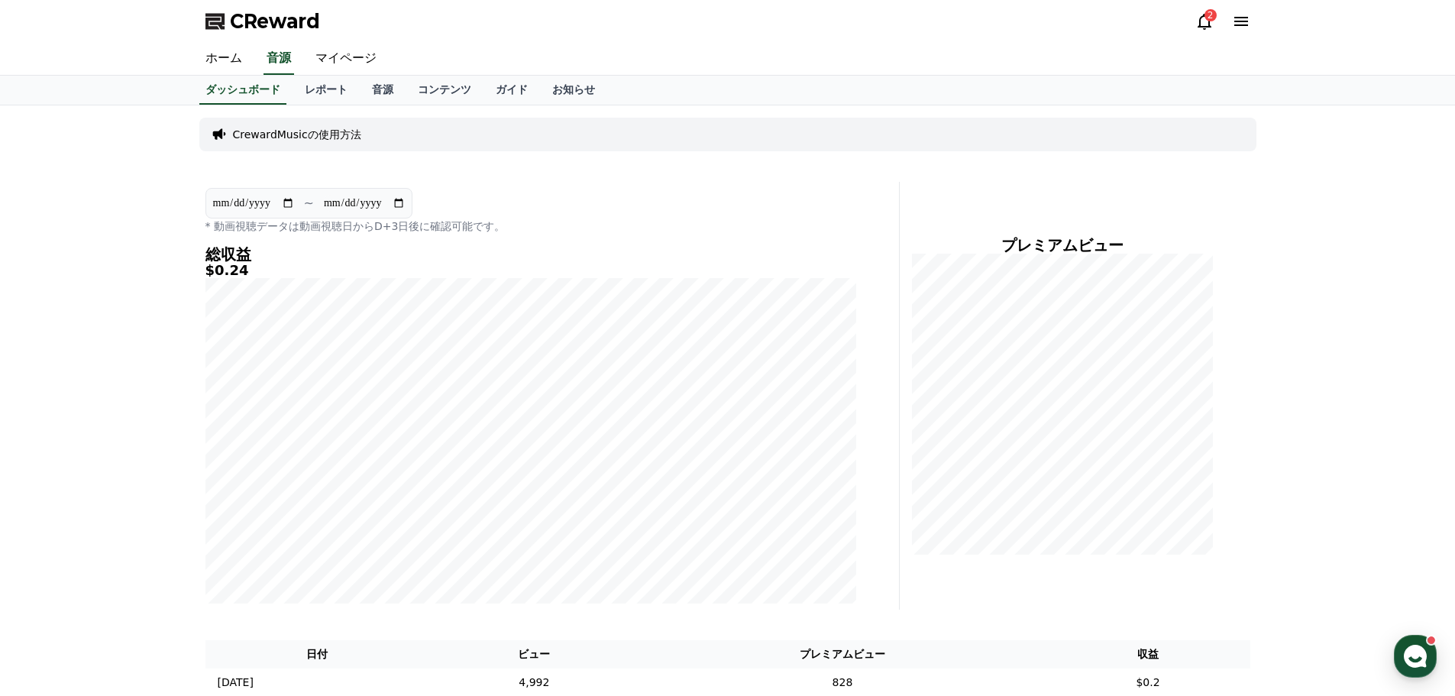  What do you see at coordinates (574, 90) in the screenshot?
I see `a: お知らせ` at bounding box center [574, 90].